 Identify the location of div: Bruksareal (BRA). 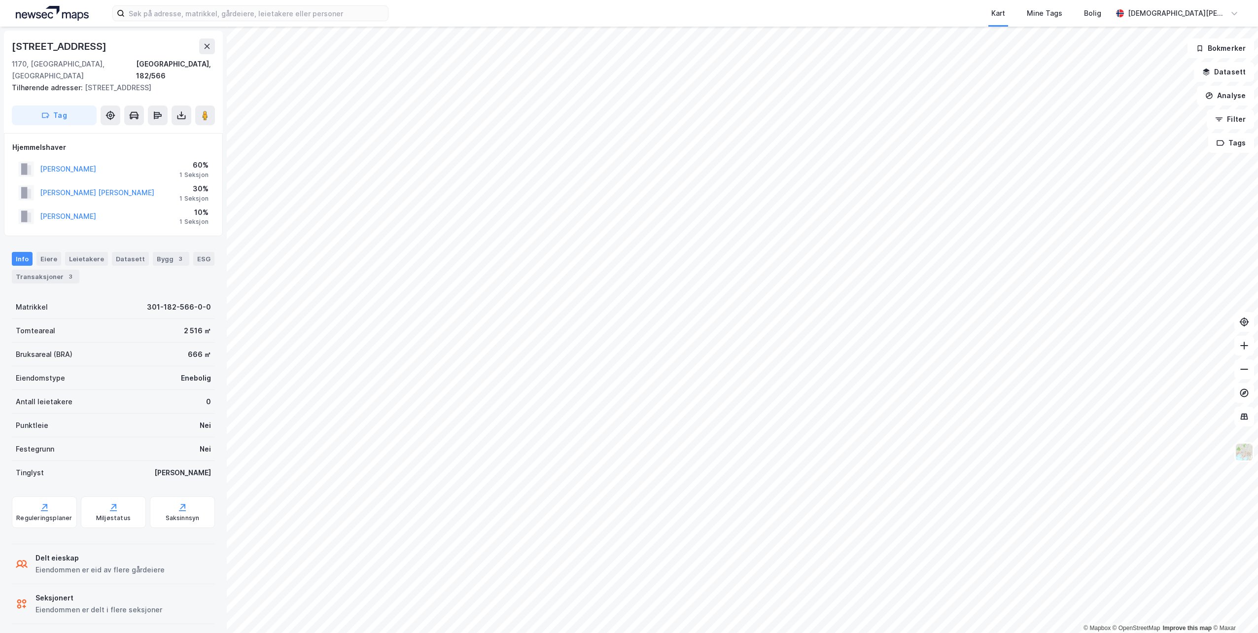
(44, 354).